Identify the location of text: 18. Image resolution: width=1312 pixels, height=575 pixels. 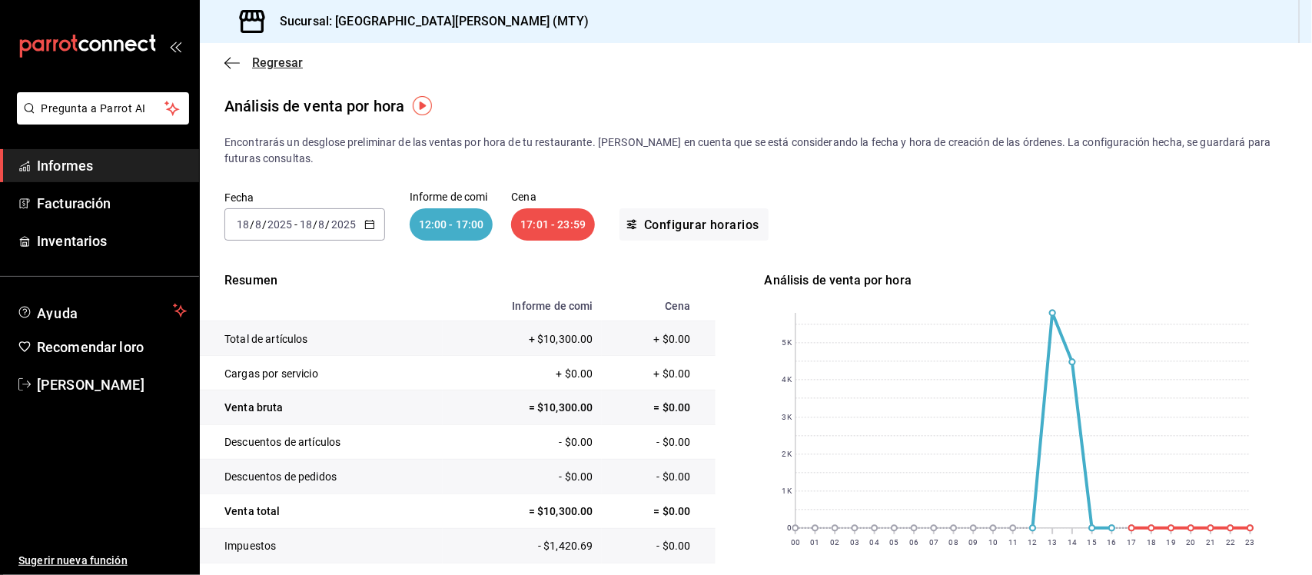
(1151, 542).